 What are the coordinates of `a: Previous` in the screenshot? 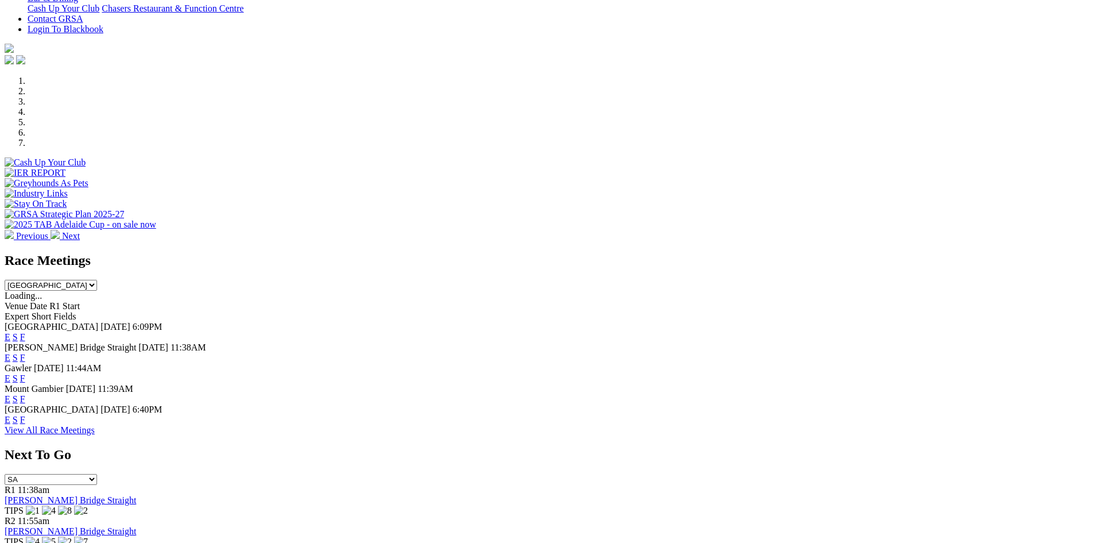 It's located at (28, 235).